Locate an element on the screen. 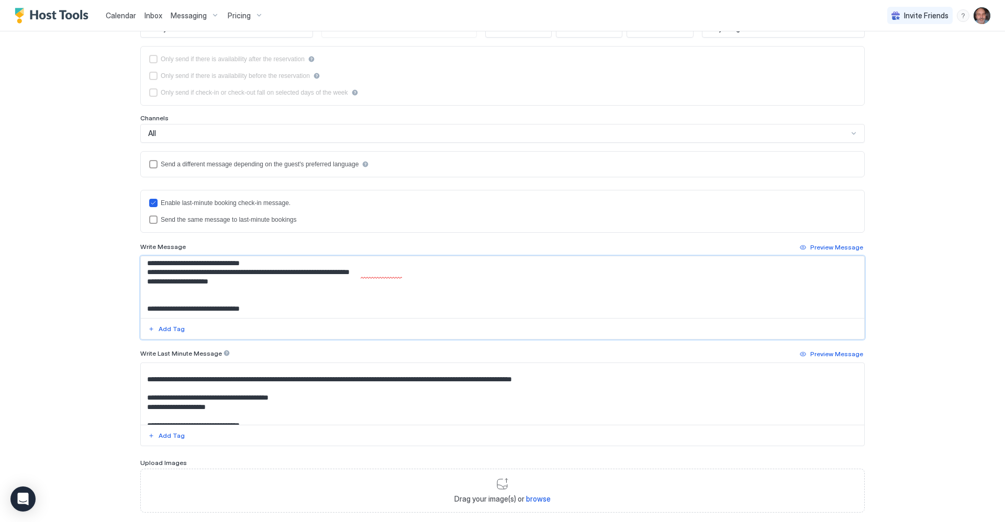 This screenshot has height=522, width=1005. a: Calendar is located at coordinates (121, 15).